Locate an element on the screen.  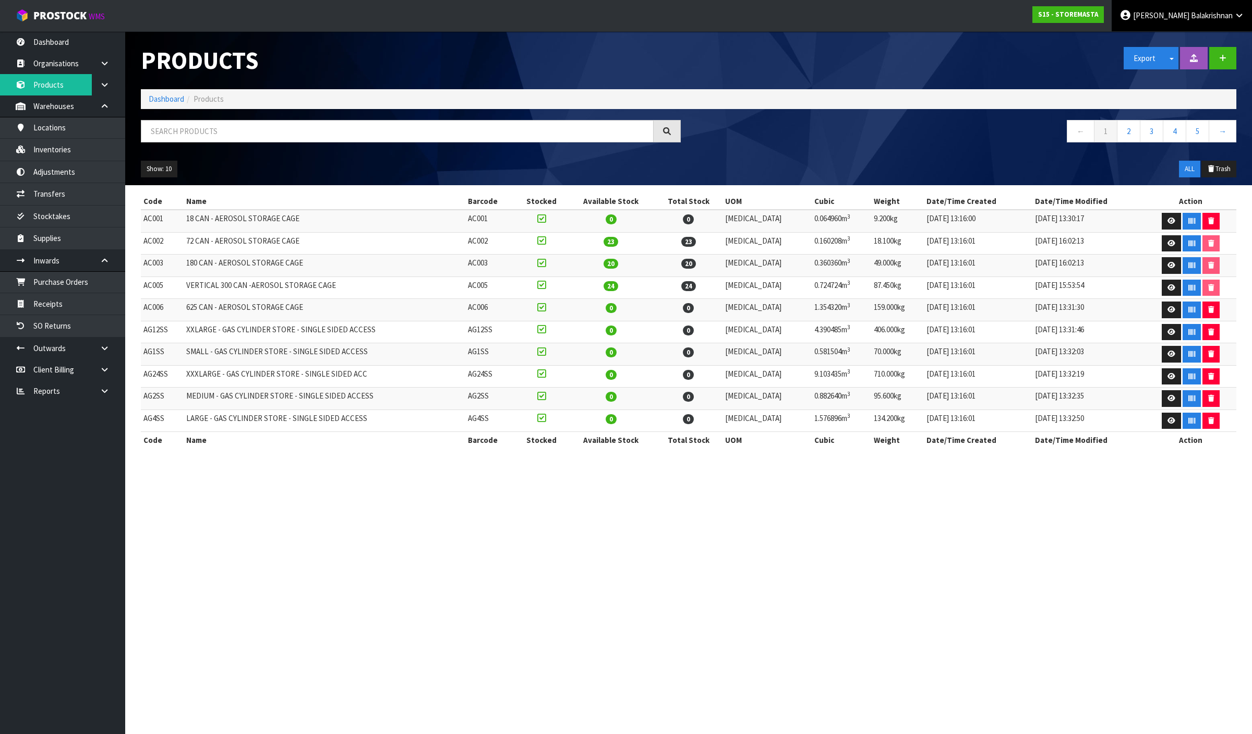
a: 5 is located at coordinates (1197, 131).